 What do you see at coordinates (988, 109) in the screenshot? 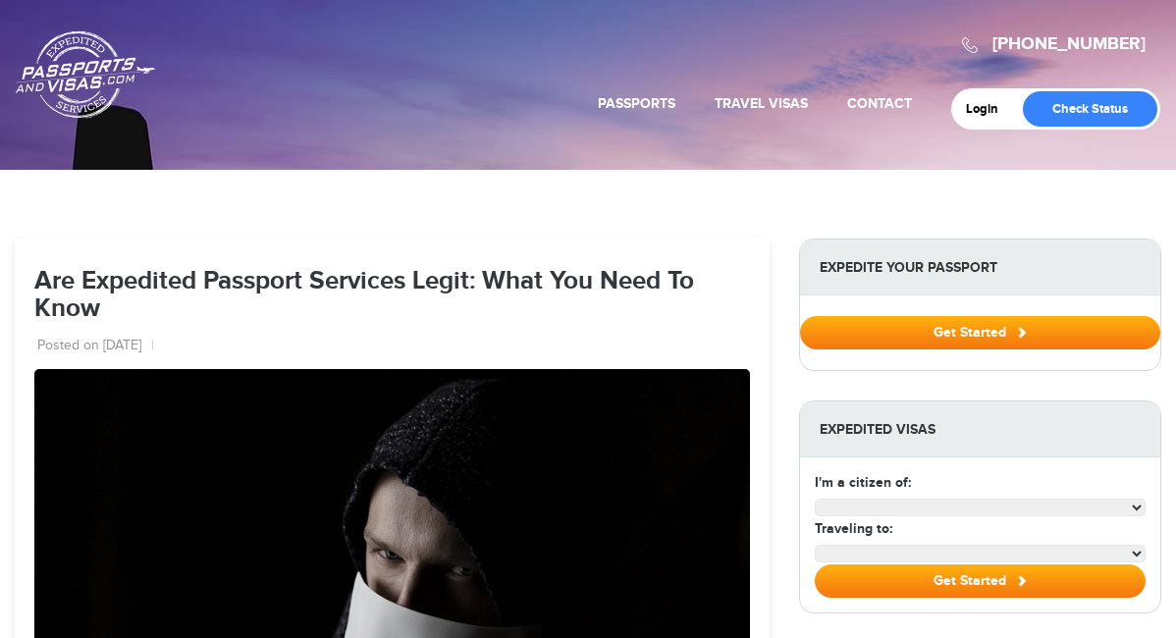
I see `a: Login` at bounding box center [988, 109].